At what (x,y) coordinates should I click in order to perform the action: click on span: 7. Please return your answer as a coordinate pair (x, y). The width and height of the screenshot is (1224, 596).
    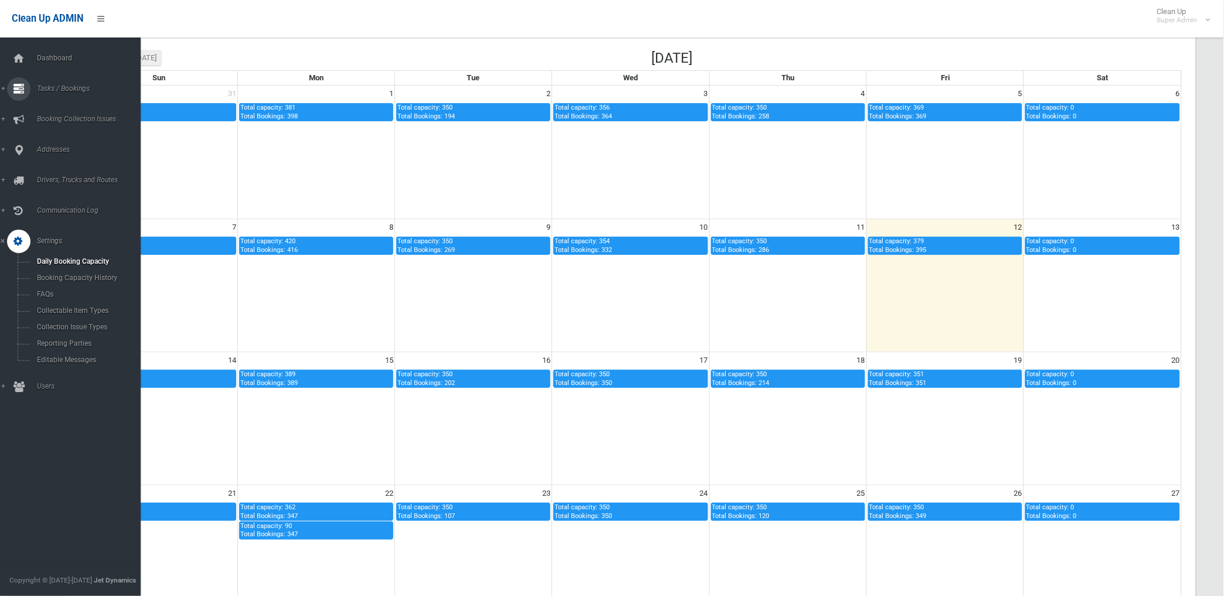
    Looking at the image, I should click on (234, 228).